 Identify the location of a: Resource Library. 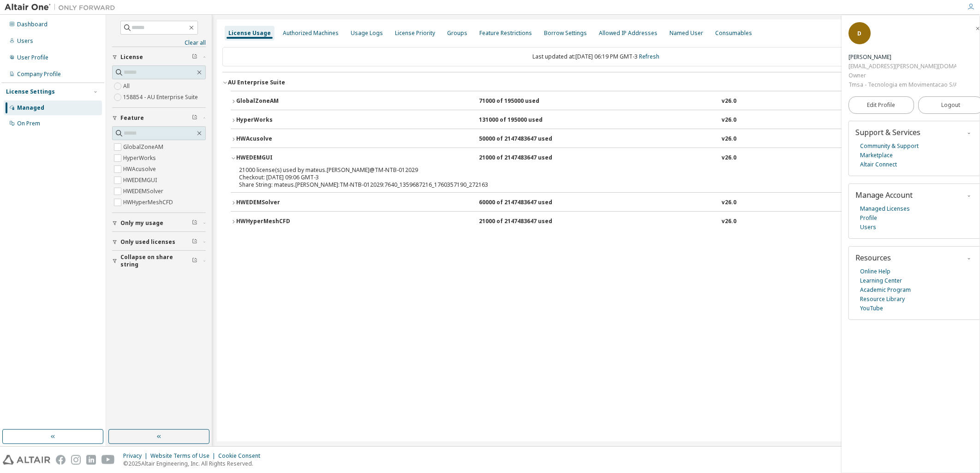
(882, 299).